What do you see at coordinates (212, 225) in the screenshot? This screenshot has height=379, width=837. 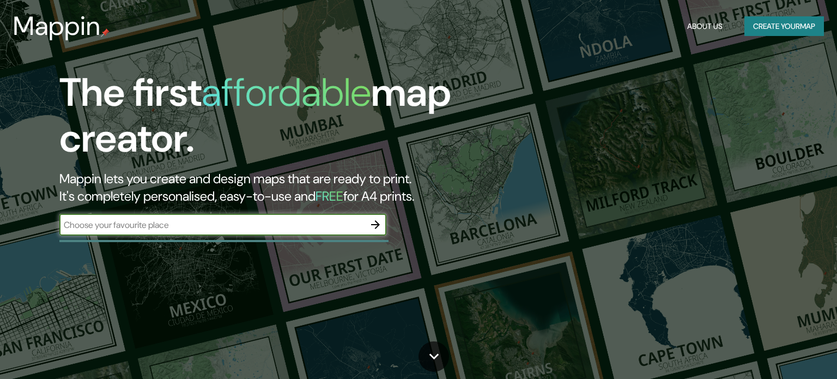 I see `input: Choose your favourite place` at bounding box center [212, 225].